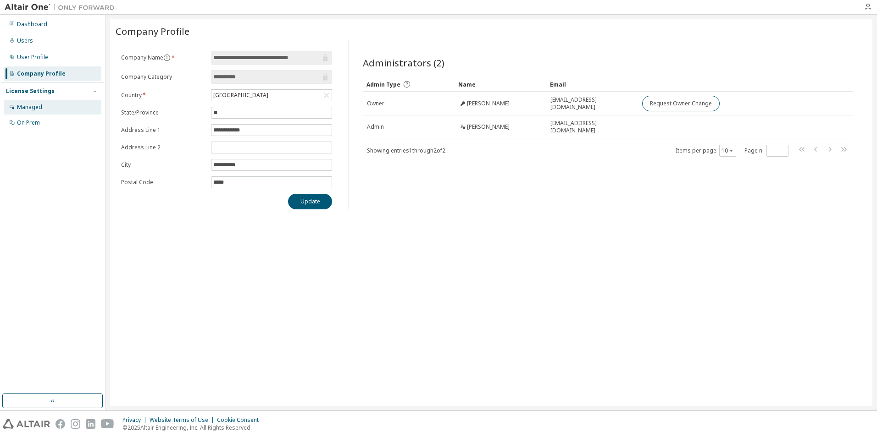 Image resolution: width=877 pixels, height=437 pixels. Describe the element at coordinates (75, 424) in the screenshot. I see `img: instagram.svg` at that location.